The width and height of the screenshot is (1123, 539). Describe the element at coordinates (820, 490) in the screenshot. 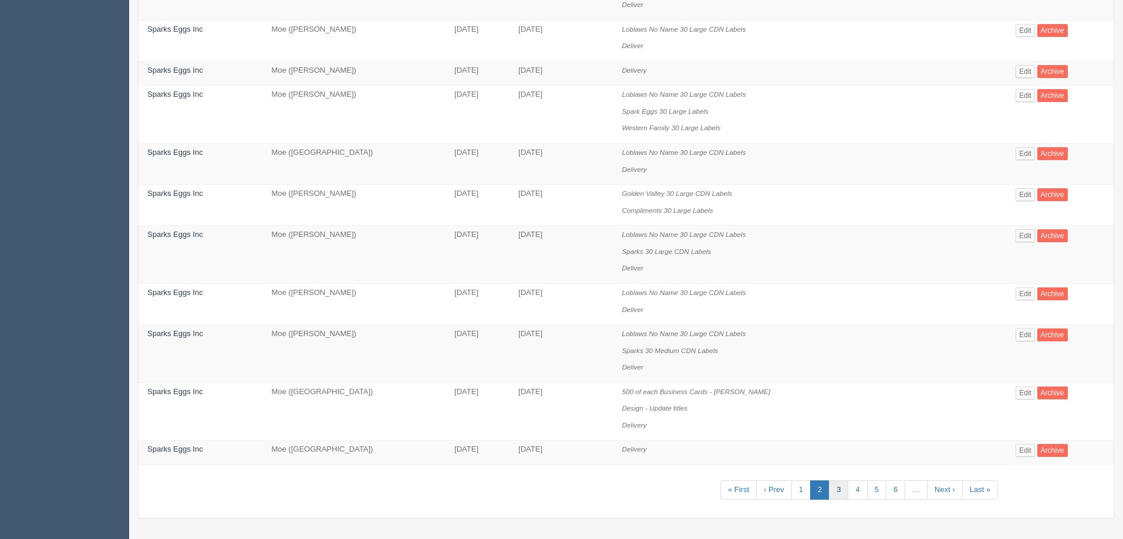

I see `a: 2` at that location.